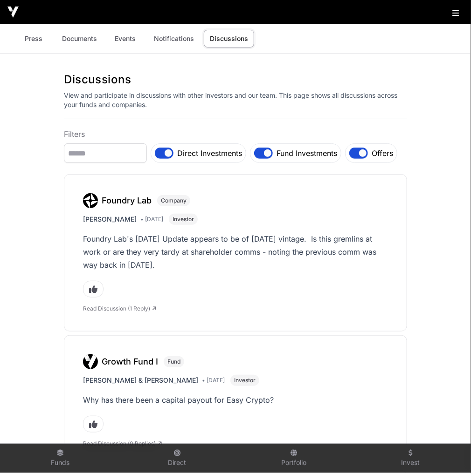 The image size is (471, 473). I want to click on span: Company, so click(173, 201).